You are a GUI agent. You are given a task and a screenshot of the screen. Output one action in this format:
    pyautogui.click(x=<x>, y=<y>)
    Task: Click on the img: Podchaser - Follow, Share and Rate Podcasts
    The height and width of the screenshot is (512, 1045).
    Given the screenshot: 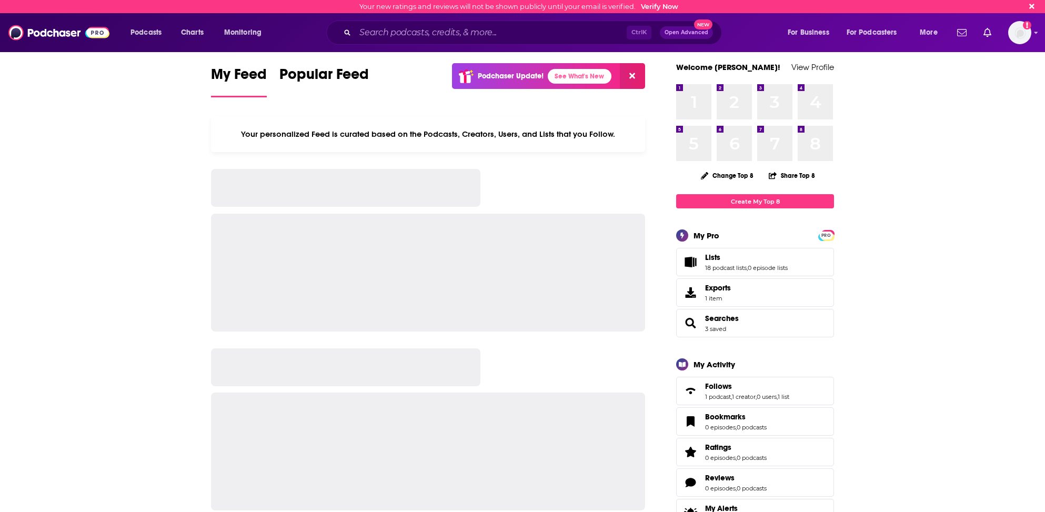 What is the action you would take?
    pyautogui.click(x=59, y=33)
    